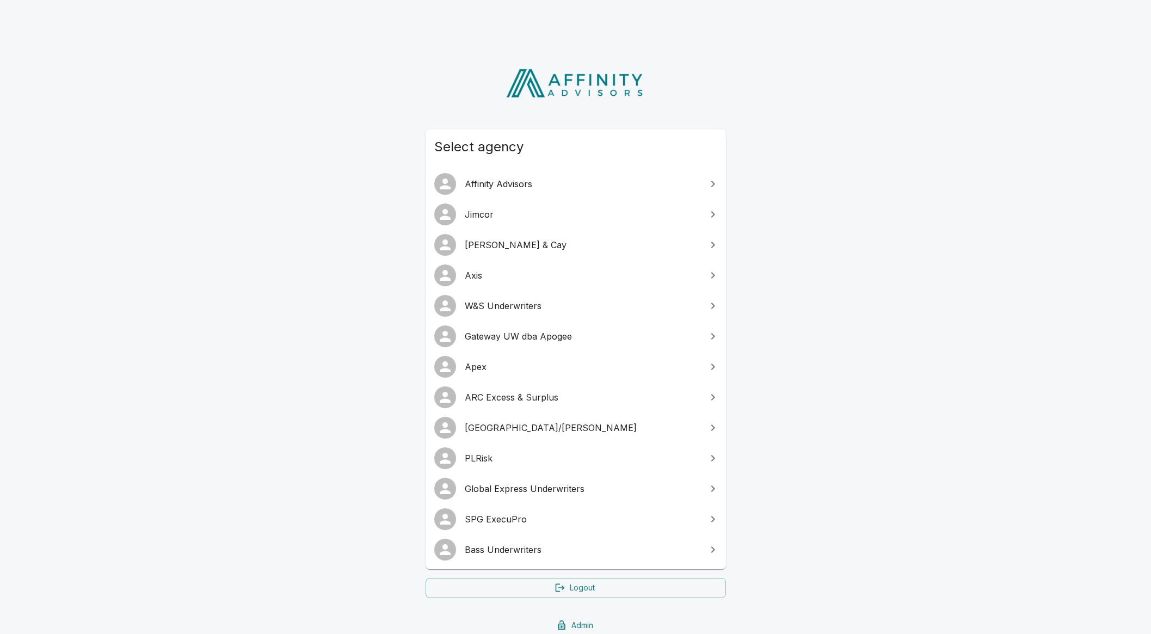 This screenshot has width=1151, height=634. Describe the element at coordinates (582, 306) in the screenshot. I see `span: W&S Underwriters` at that location.